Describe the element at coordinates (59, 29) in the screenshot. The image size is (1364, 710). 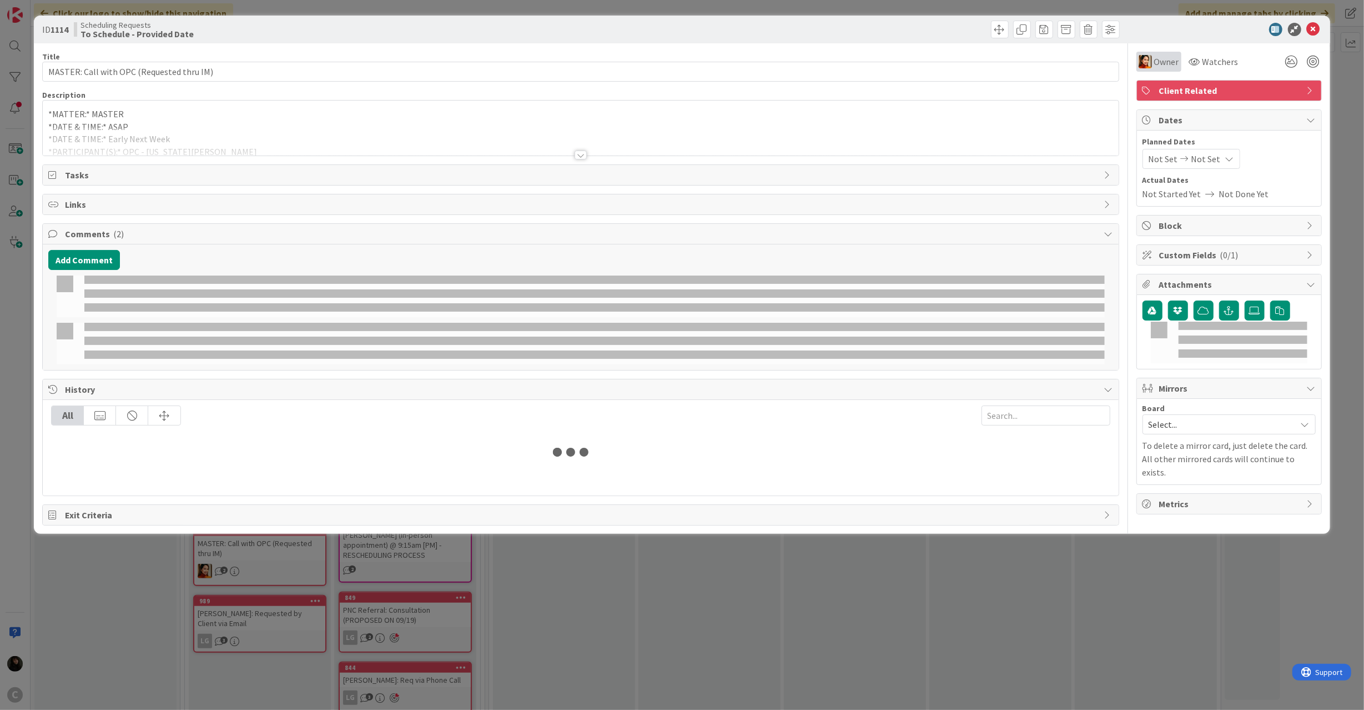
I see `b: 1114` at that location.